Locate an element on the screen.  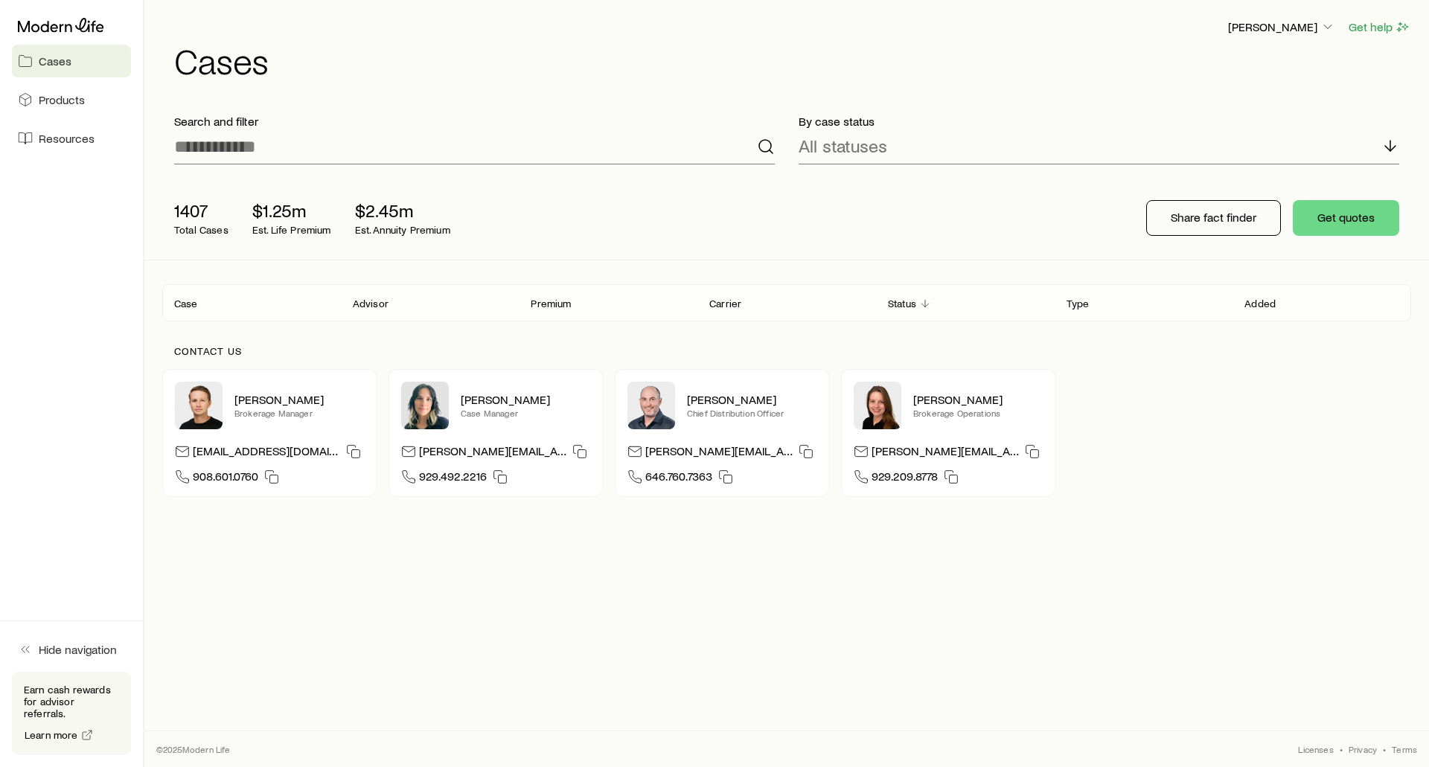
img: Dan Pierson is located at coordinates (651, 405).